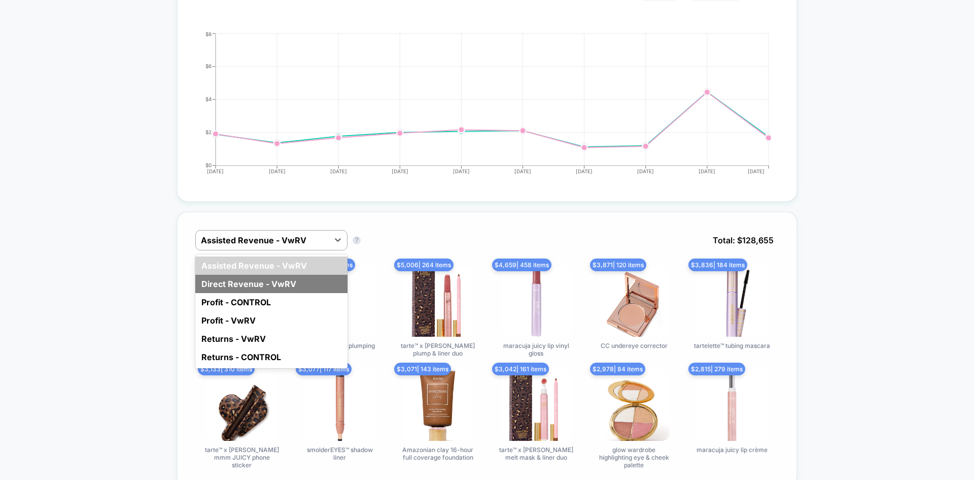  Describe the element at coordinates (242, 405) in the screenshot. I see `img: tarte™ x Tana mmm JUICY phone sticker` at that location.